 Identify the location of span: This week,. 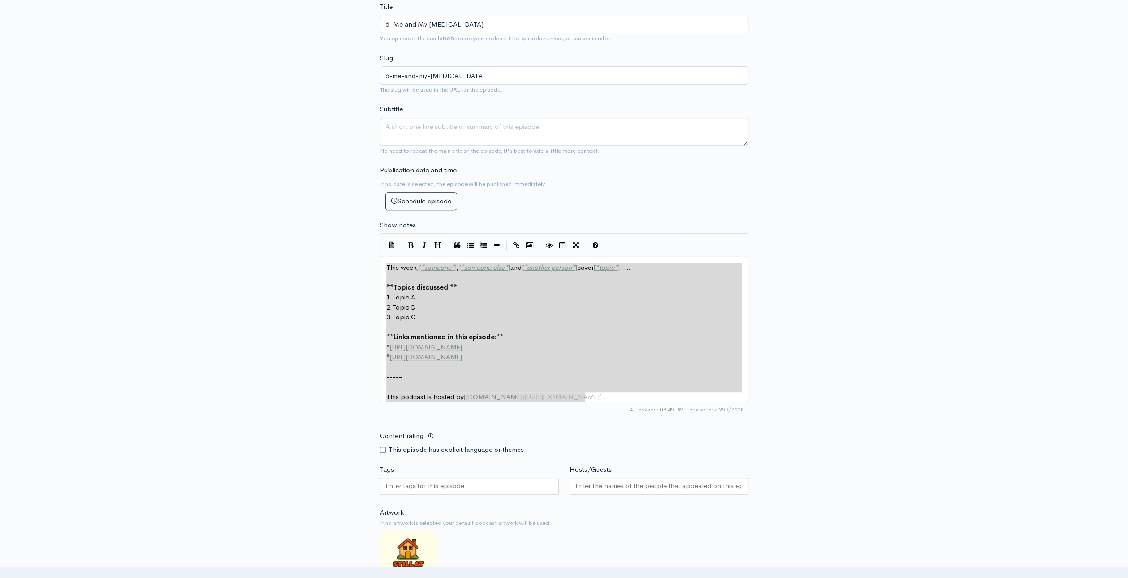
(402, 267).